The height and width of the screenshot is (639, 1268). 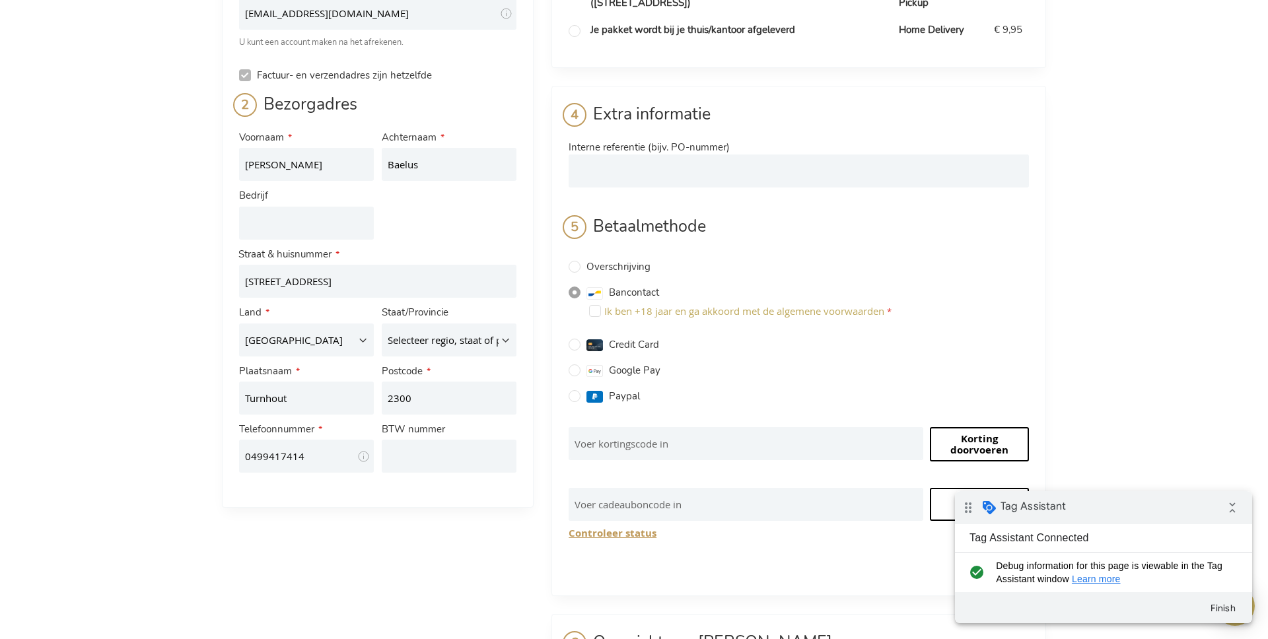 I want to click on i: check_circle, so click(x=21, y=81).